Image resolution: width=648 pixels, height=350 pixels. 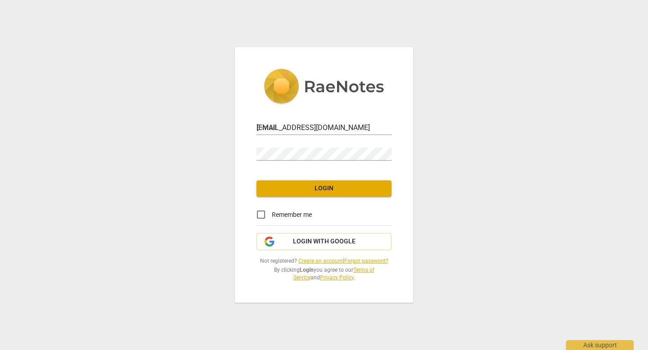 What do you see at coordinates (600, 345) in the screenshot?
I see `div: Ask support` at bounding box center [600, 345].